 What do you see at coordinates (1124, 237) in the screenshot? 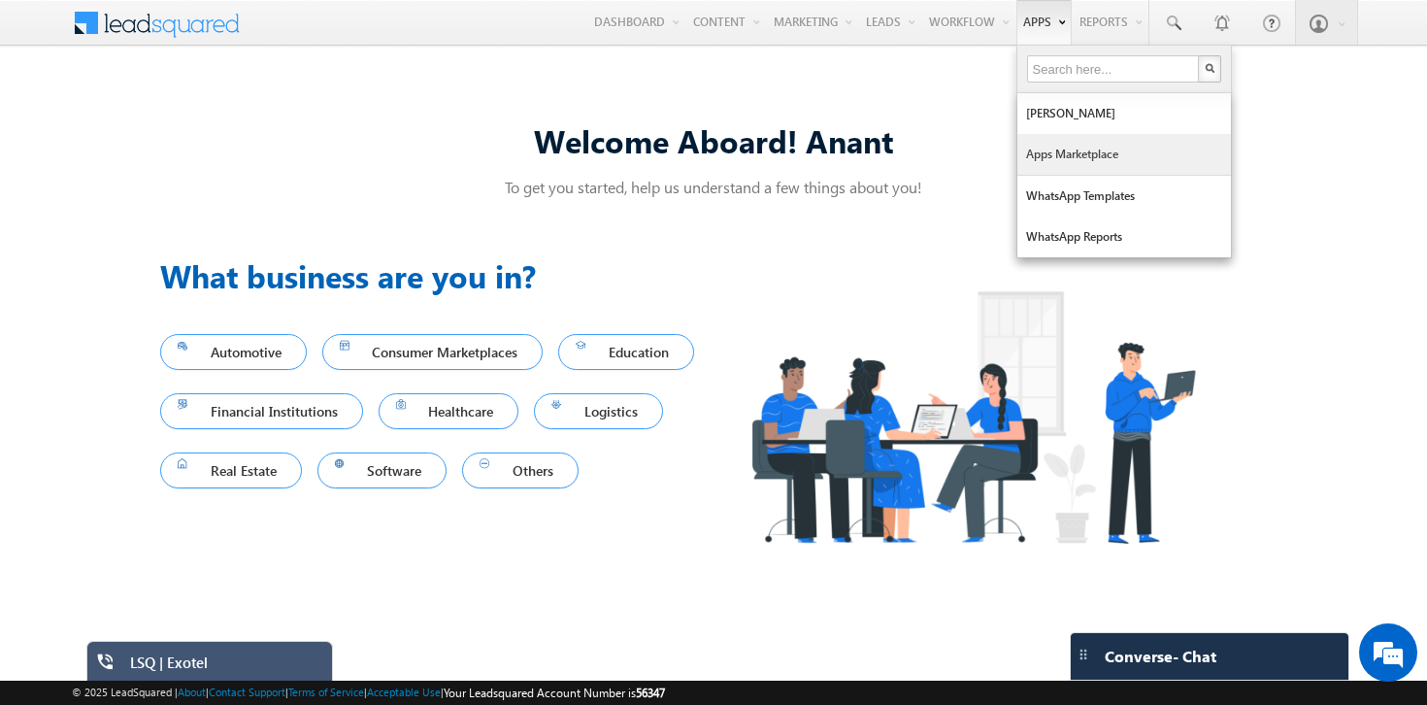
I see `a: WhatsApp Reports` at bounding box center [1124, 237].